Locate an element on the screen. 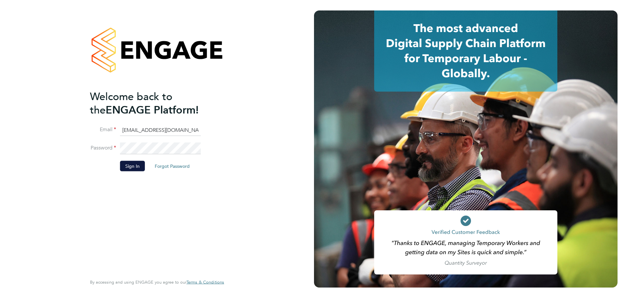 This screenshot has width=628, height=298. label: Password is located at coordinates (103, 148).